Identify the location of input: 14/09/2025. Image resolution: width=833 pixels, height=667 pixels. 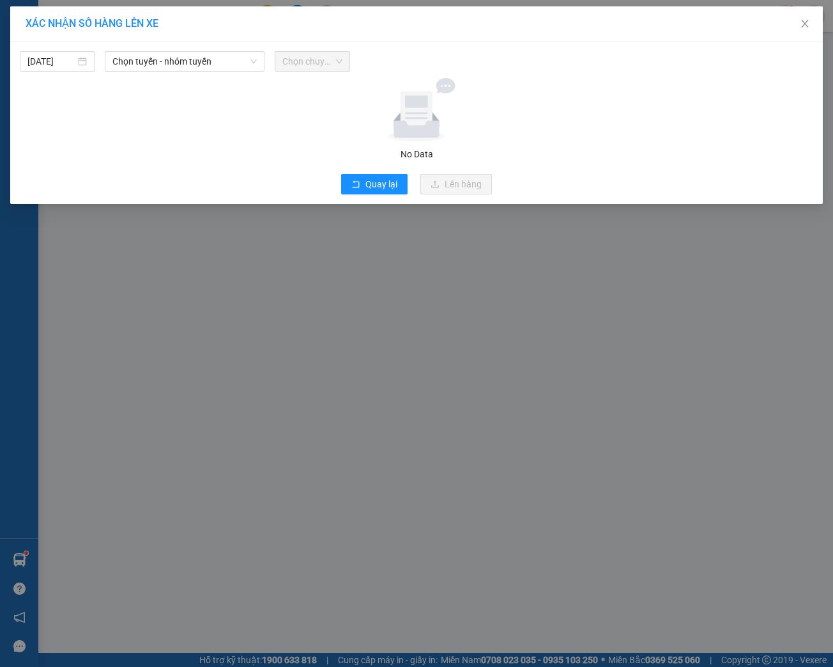
(51, 61).